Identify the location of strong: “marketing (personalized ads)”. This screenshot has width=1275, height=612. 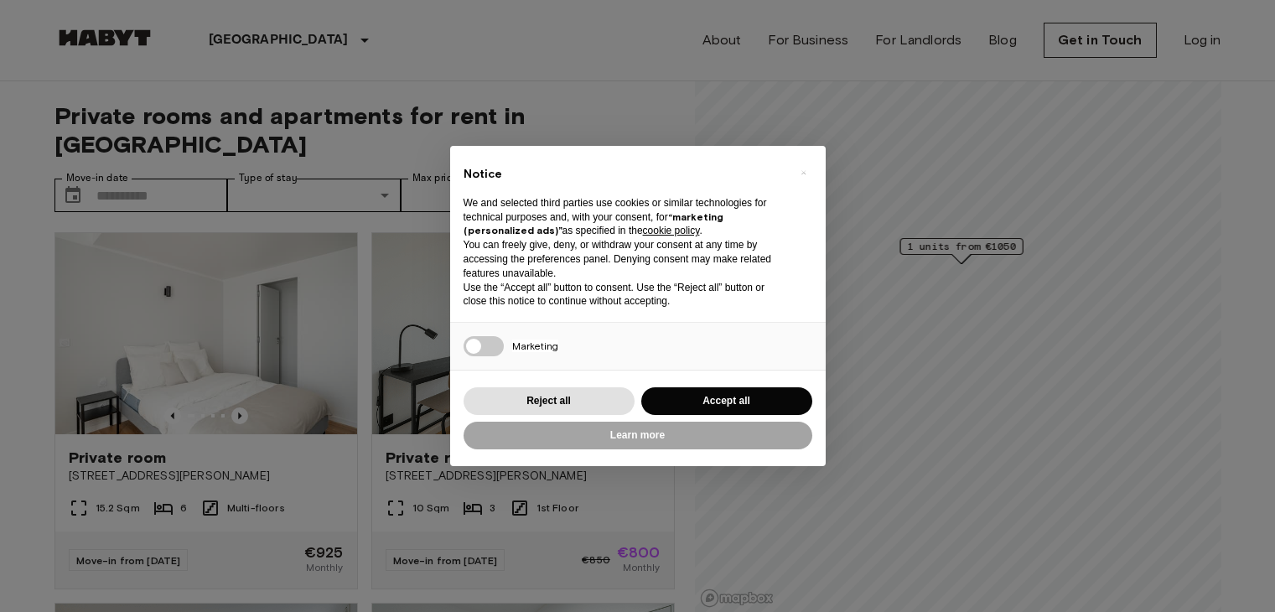
(593, 224).